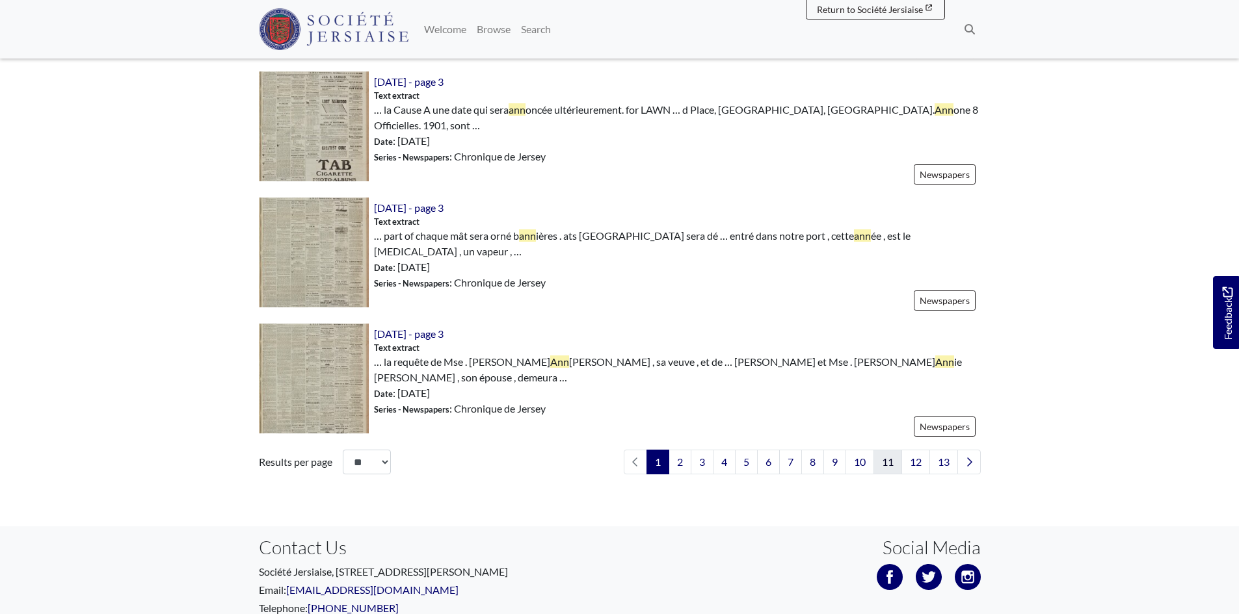 The image size is (1239, 614). I want to click on a: Goto page 10, so click(859, 462).